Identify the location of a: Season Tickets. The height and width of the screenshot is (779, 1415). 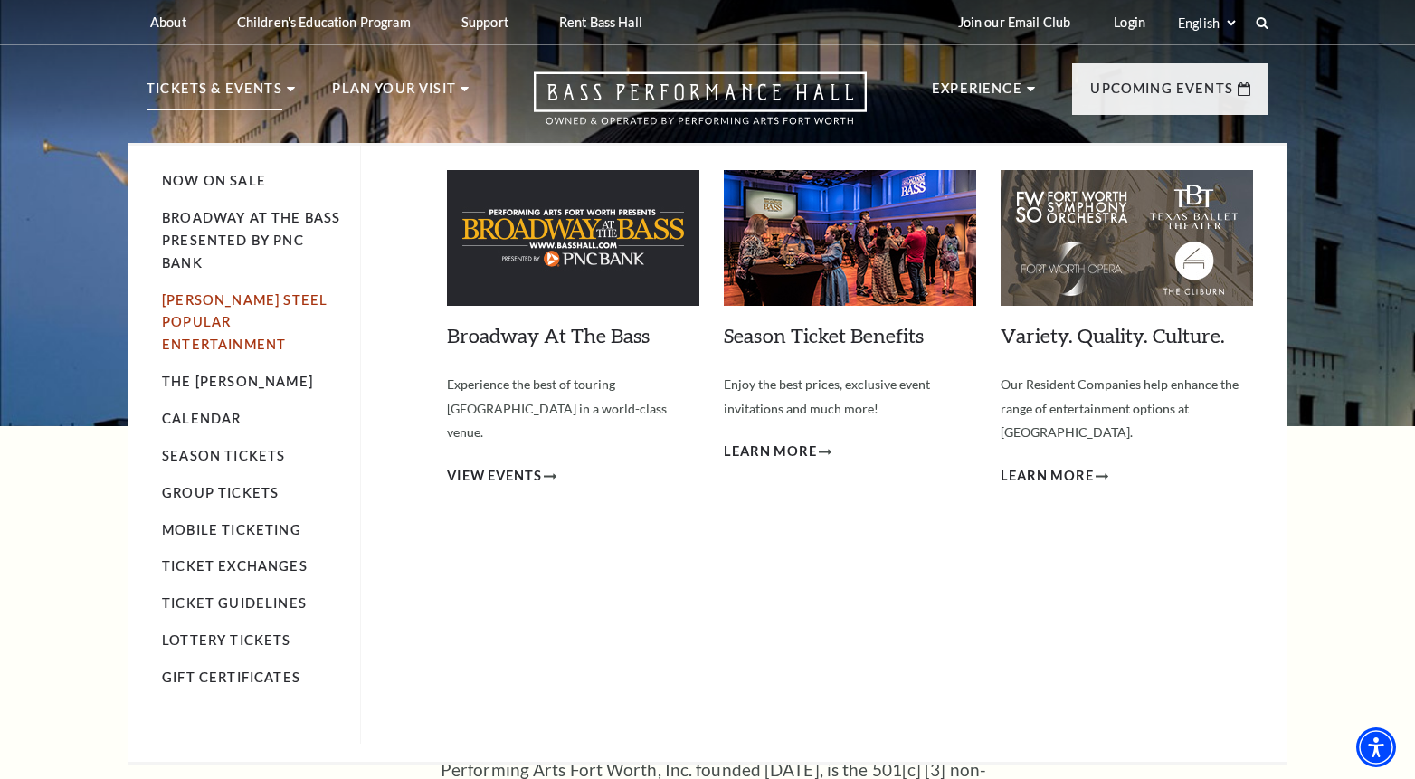
(223, 455).